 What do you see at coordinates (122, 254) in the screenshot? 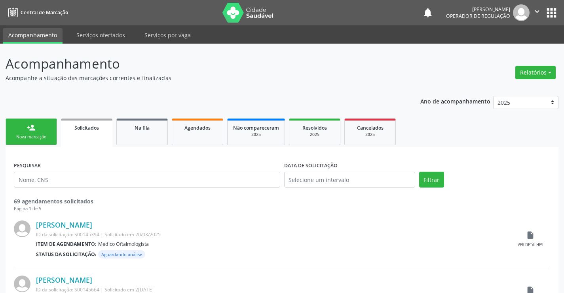
I see `span: Aguardando análise` at bounding box center [122, 254].